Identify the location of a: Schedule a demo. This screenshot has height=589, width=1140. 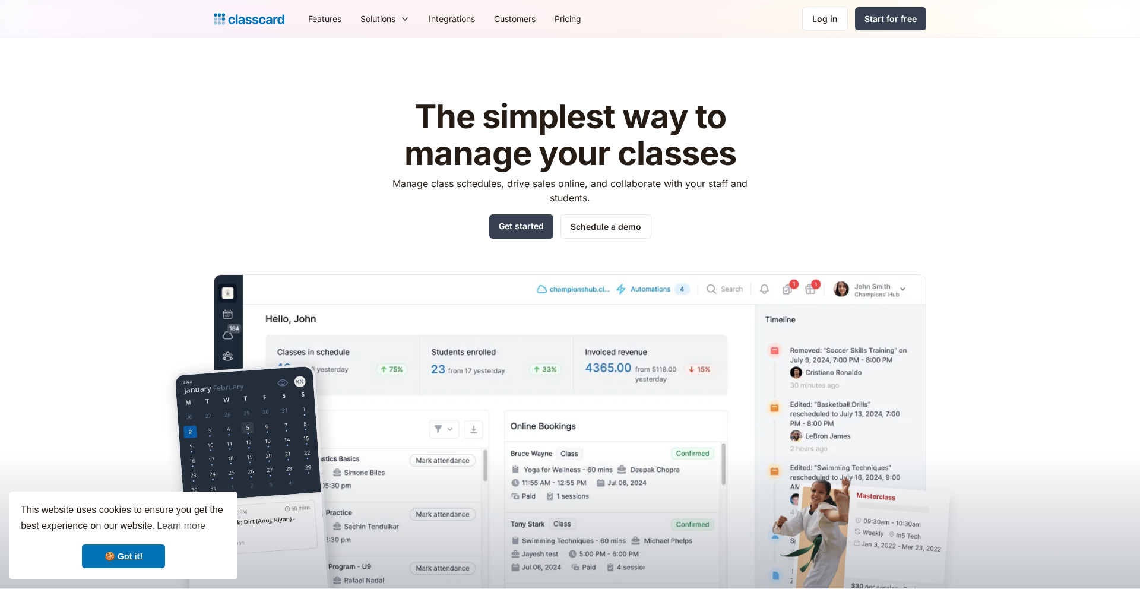
(606, 226).